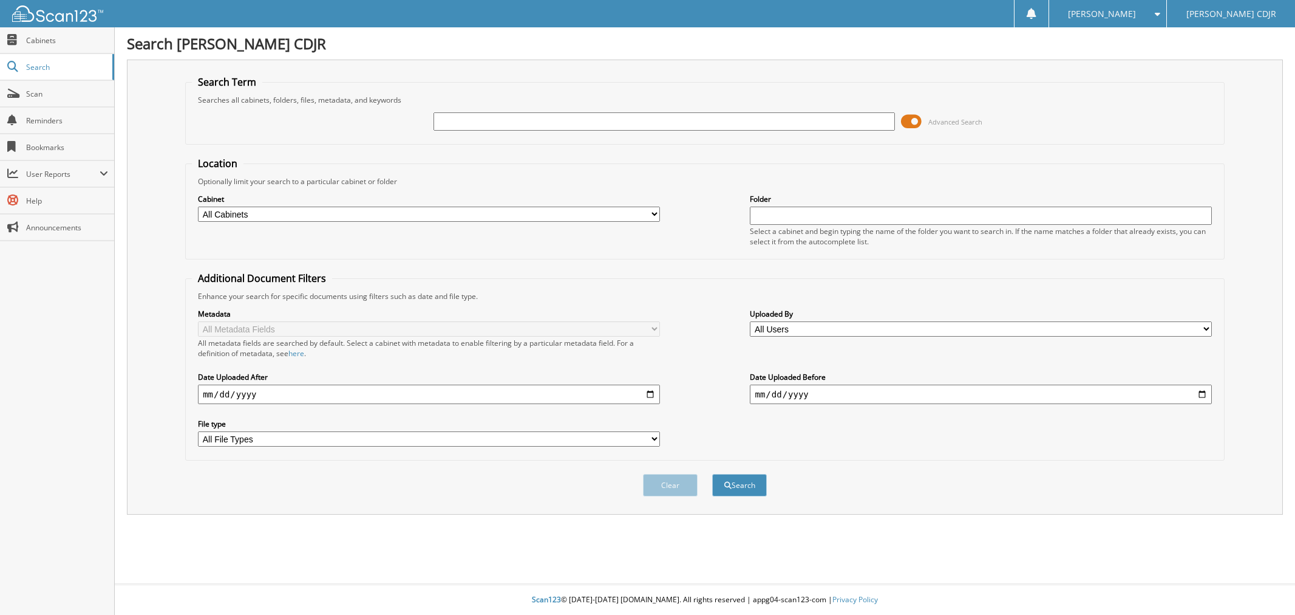  Describe the element at coordinates (58, 13) in the screenshot. I see `img: scan123-logo-white.svg` at that location.